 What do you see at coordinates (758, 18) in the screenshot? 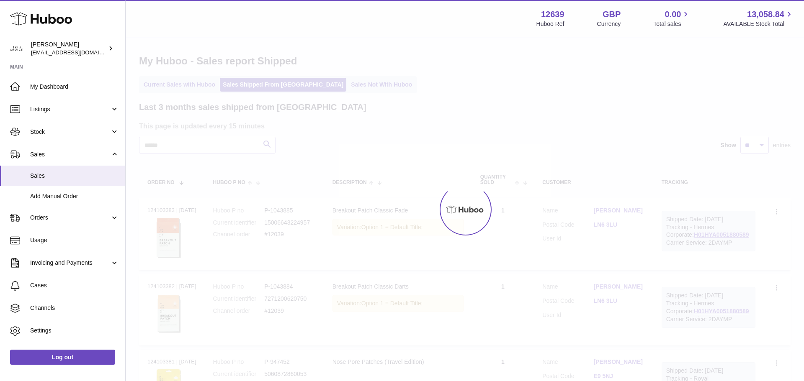
I see `a: 13,058.84 AVAILABLE Stock Total` at bounding box center [758, 18].